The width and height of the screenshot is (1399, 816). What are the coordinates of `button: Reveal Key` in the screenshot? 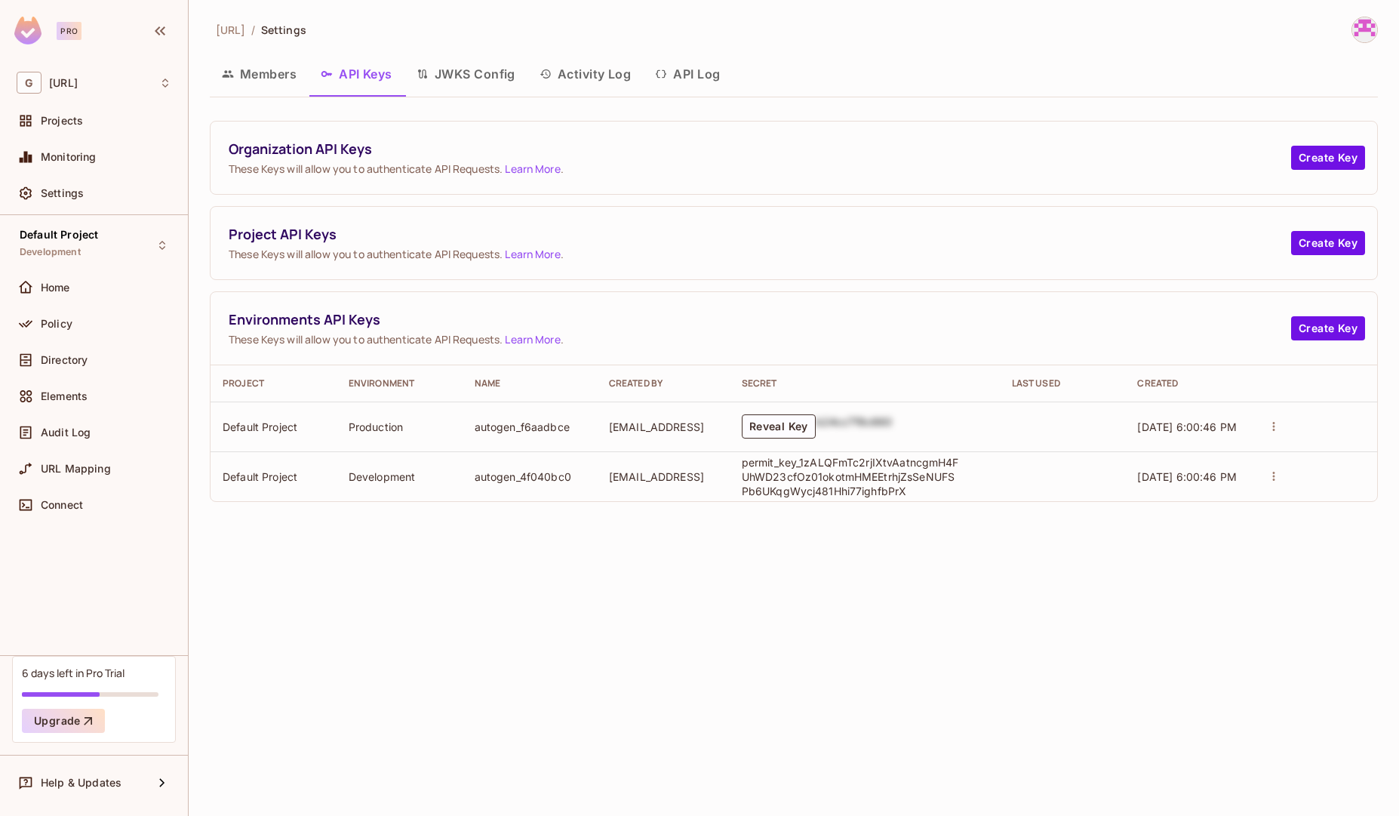 It's located at (779, 426).